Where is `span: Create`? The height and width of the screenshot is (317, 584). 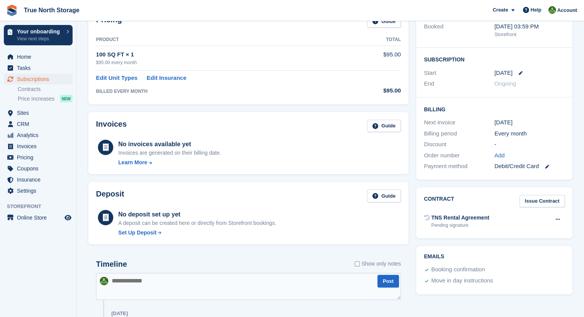
span: Create is located at coordinates (500, 10).